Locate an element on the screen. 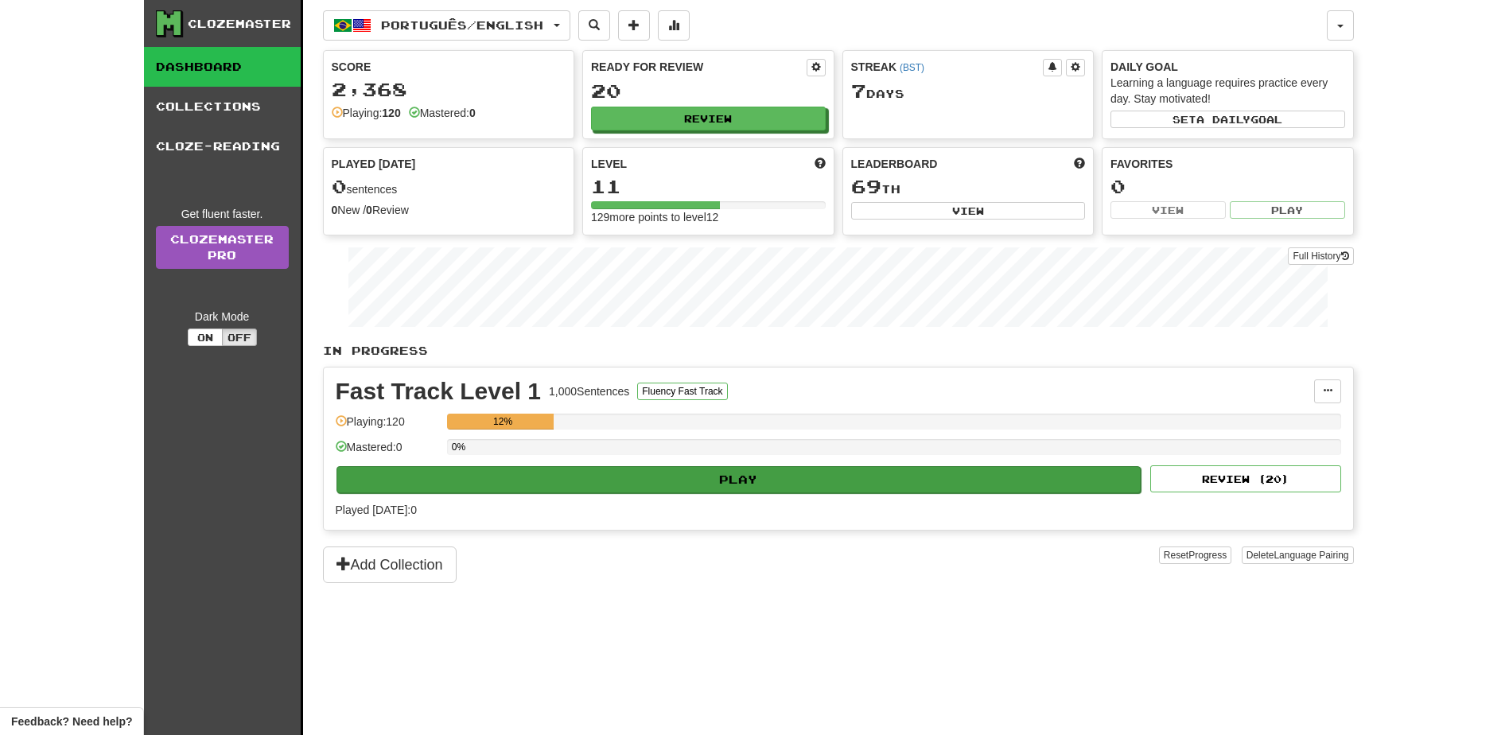 This screenshot has height=735, width=1509. div: Playing: 120 is located at coordinates (387, 426).